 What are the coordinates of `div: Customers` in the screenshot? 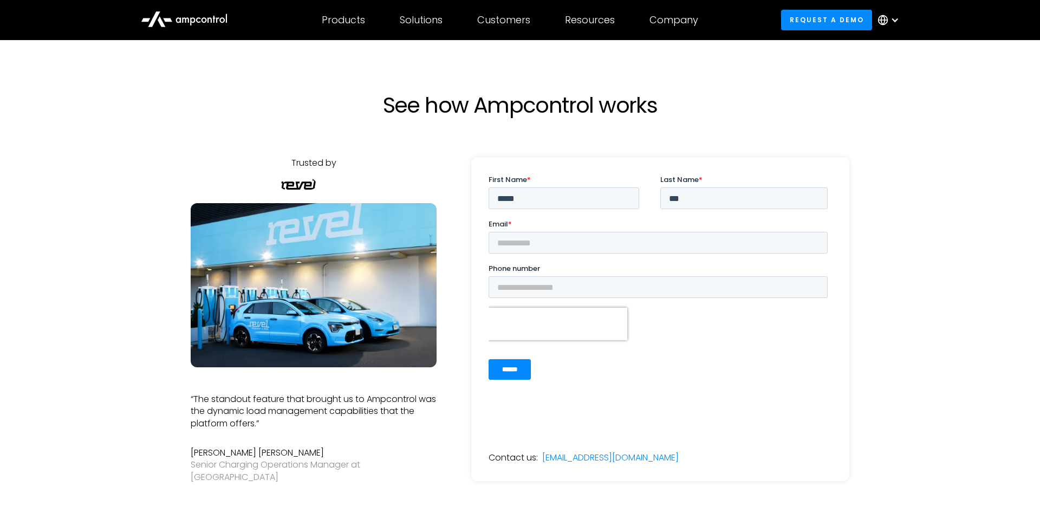 It's located at (504, 20).